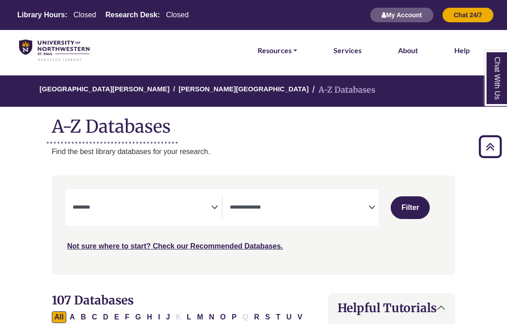  What do you see at coordinates (341, 90) in the screenshot?
I see `li: A-Z Databases` at bounding box center [341, 90].